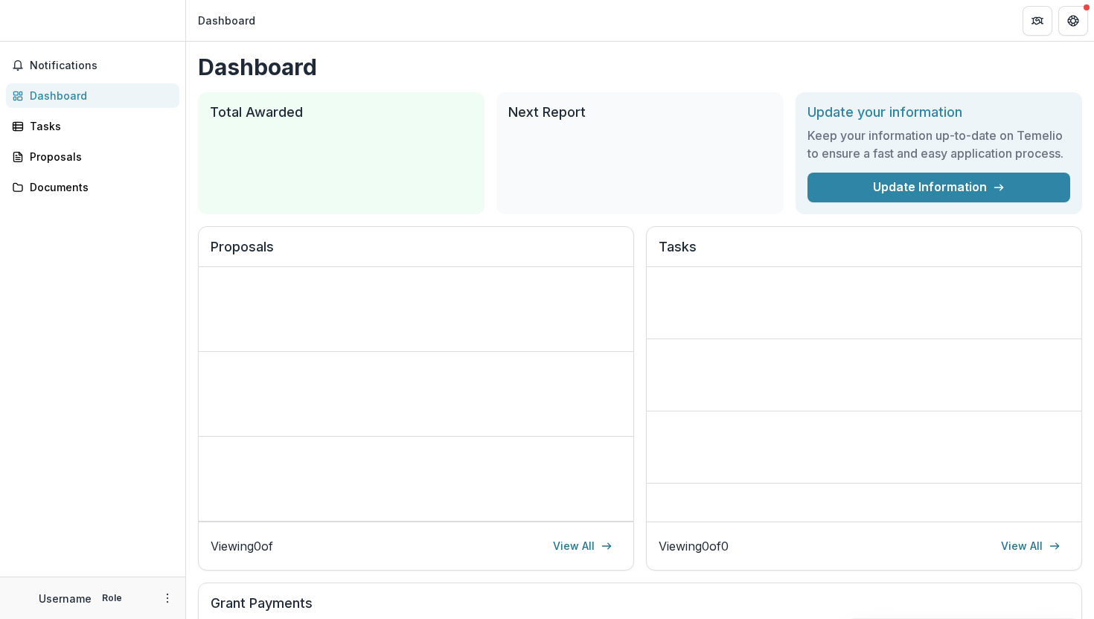 The image size is (1094, 619). I want to click on h2: Tasks, so click(864, 253).